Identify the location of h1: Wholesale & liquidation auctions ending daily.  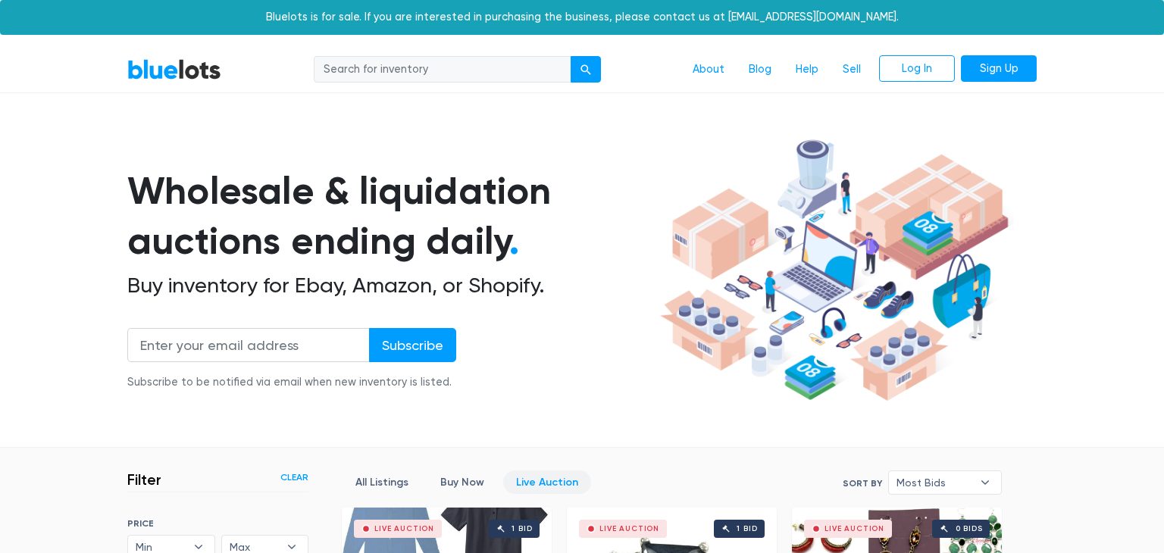
(391, 216).